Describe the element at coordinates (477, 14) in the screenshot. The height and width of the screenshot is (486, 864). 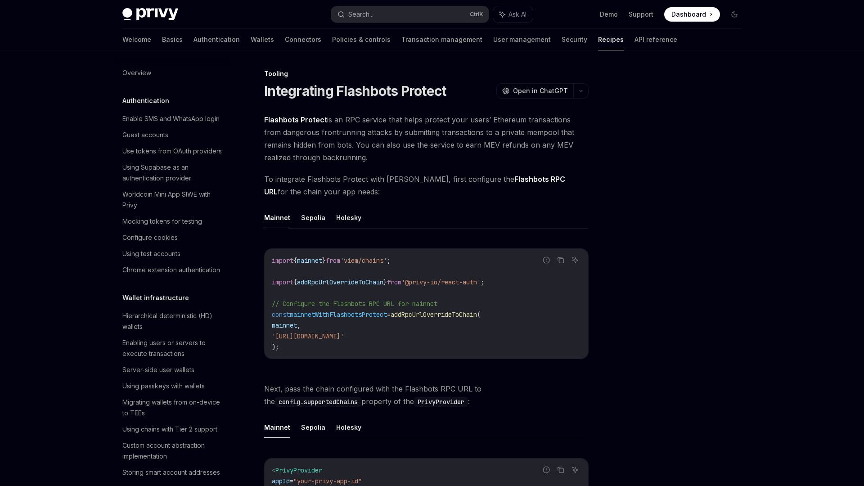
I see `span: Ctrl K` at that location.